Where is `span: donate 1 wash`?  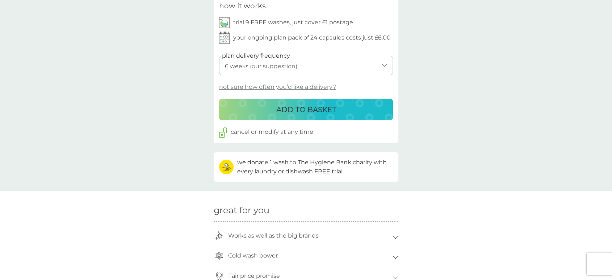 span: donate 1 wash is located at coordinates (268, 162).